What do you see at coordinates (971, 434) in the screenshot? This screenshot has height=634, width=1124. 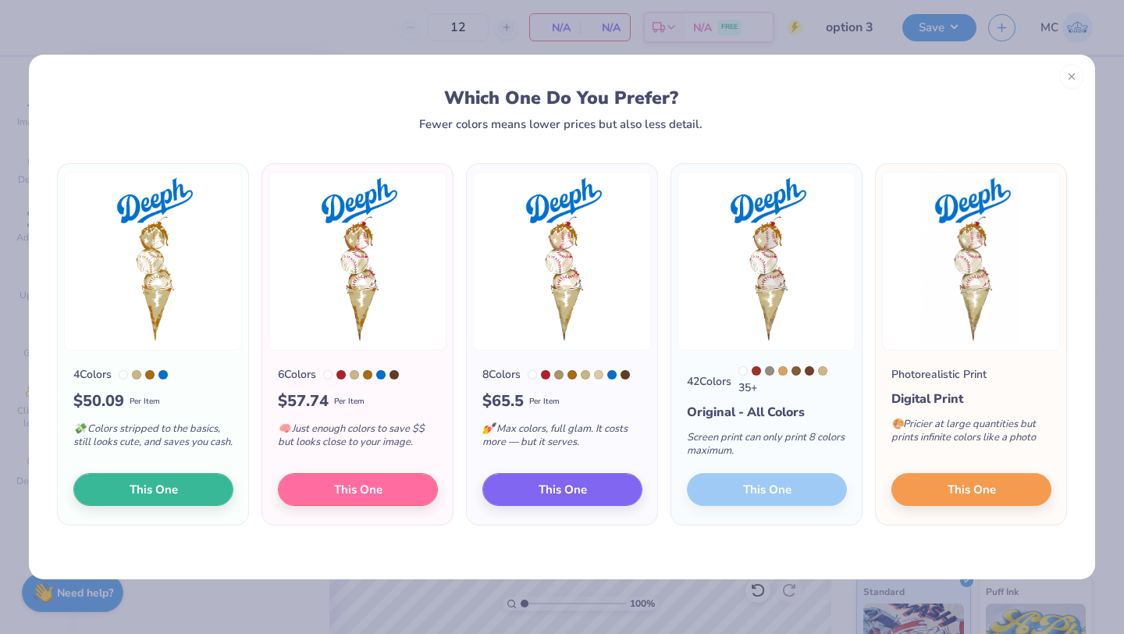 I see `div: Pricier at large quantities but prints infinite colors like a photo` at bounding box center [971, 434].